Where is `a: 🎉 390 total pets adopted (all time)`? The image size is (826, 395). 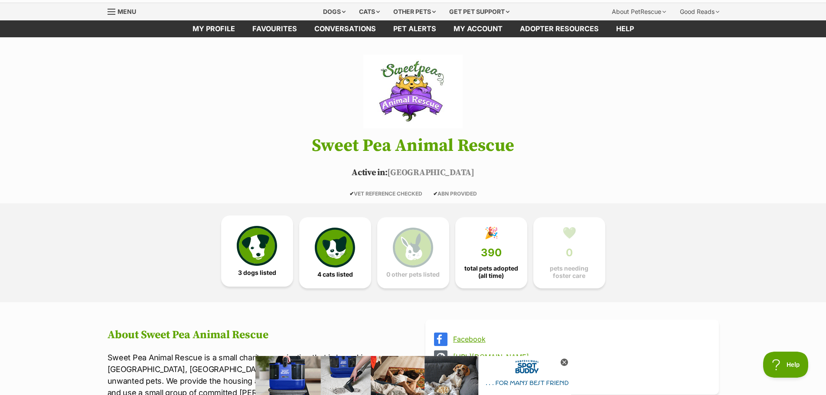 a: 🎉 390 total pets adopted (all time) is located at coordinates (491, 253).